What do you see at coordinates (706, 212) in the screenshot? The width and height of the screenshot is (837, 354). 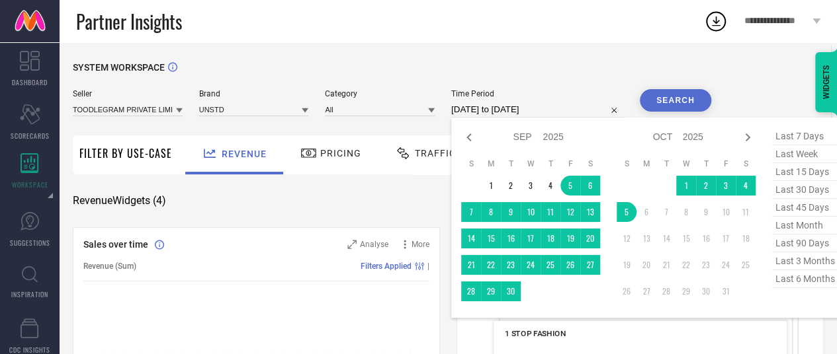 I see `td: Thu Oct 09 2025` at bounding box center [706, 212].